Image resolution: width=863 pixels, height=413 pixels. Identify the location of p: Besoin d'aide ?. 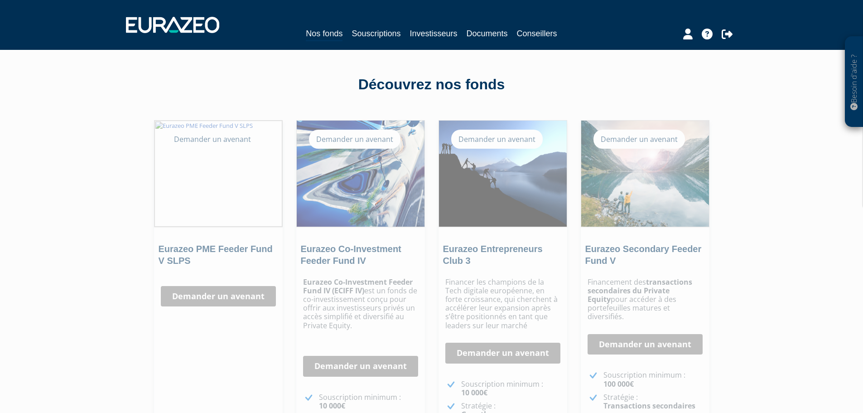
(854, 82).